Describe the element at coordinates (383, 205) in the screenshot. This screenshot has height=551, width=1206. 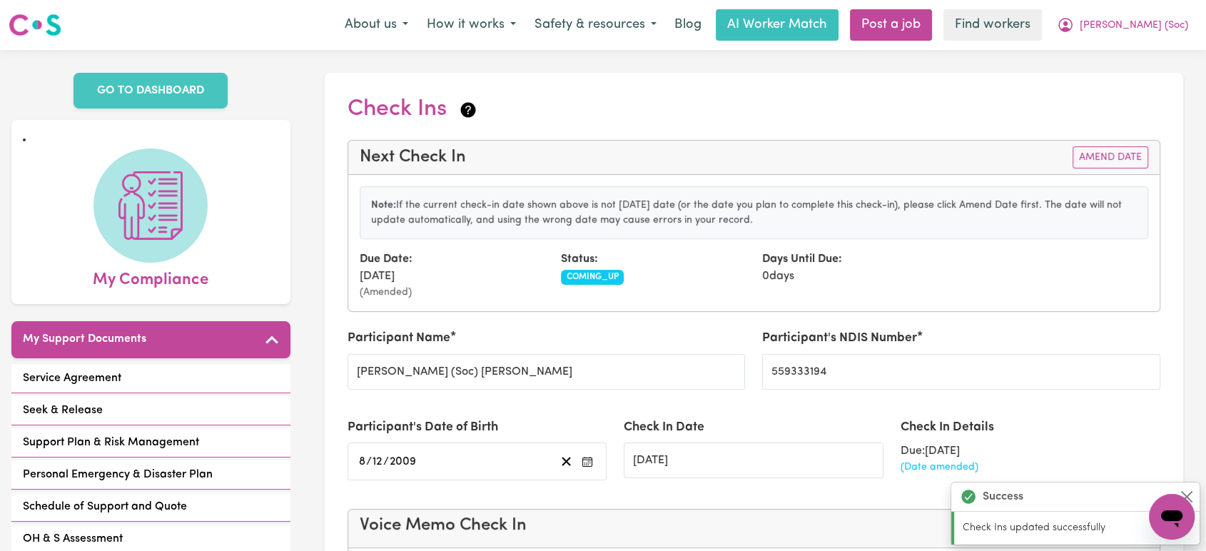
I see `strong: Note:` at that location.